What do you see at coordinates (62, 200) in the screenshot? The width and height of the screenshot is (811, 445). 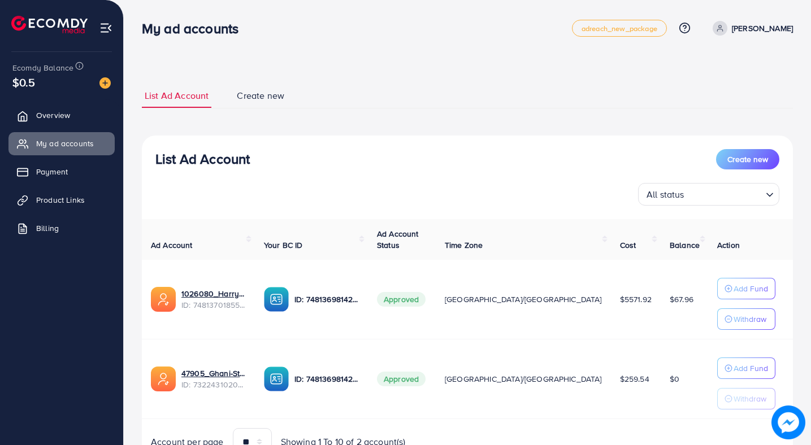 I see `a: Product Links` at bounding box center [62, 200].